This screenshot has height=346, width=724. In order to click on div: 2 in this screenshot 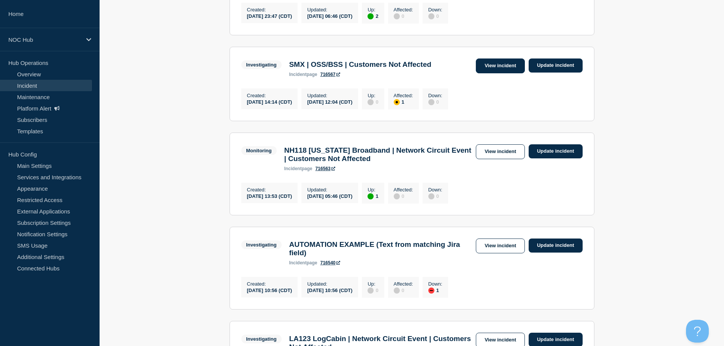, I will do `click(373, 16)`.